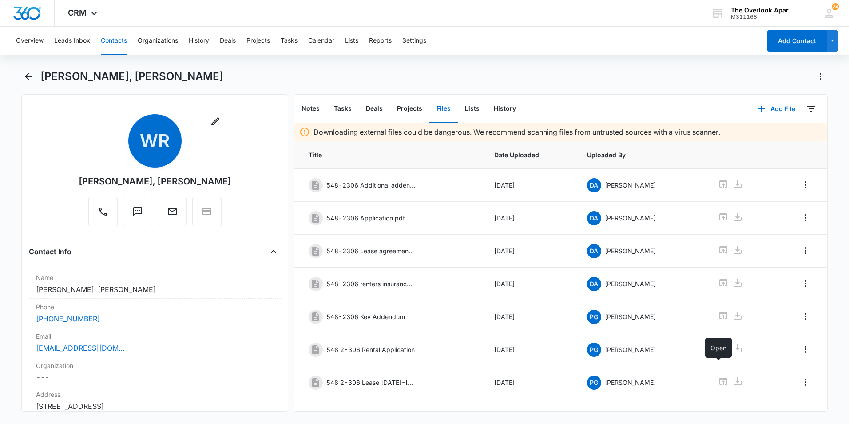  I want to click on div: account name, so click(763, 10).